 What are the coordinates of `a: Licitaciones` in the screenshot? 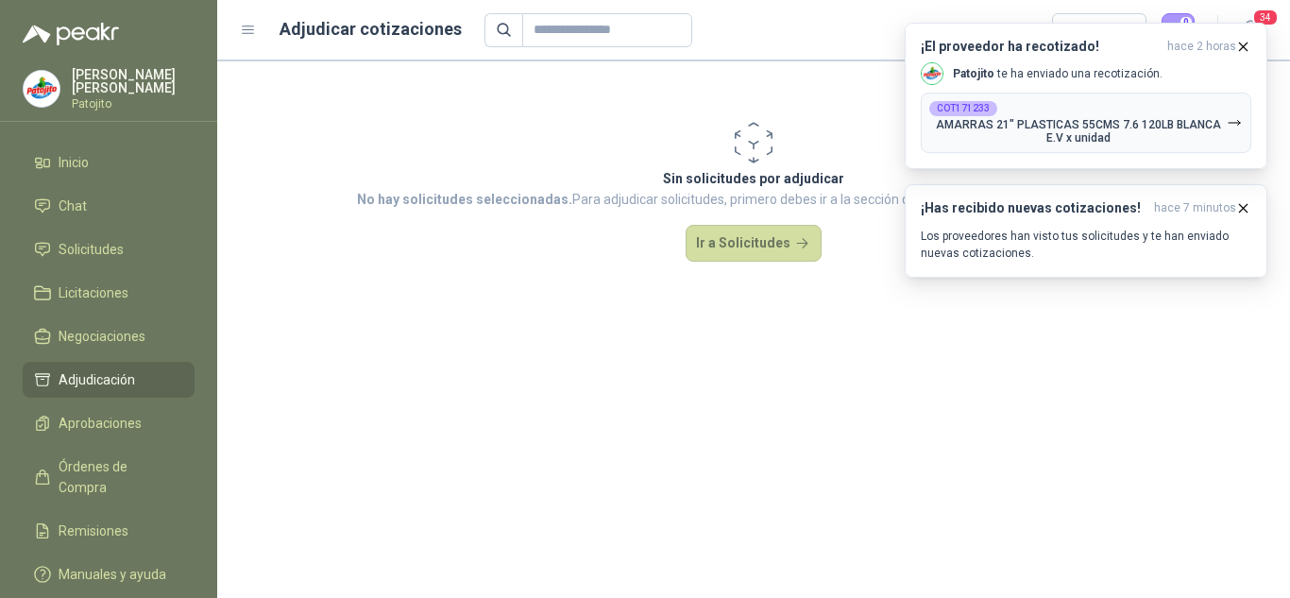 It's located at (109, 293).